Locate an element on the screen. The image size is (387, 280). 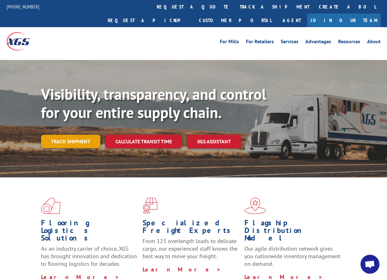
h1: Flagship Distribution Model is located at coordinates (293, 232).